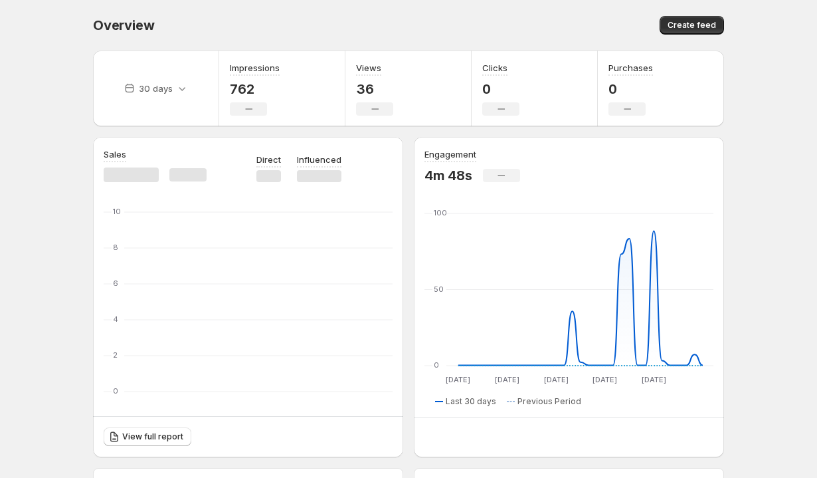  What do you see at coordinates (449, 175) in the screenshot?
I see `p: 4m 48s` at bounding box center [449, 175].